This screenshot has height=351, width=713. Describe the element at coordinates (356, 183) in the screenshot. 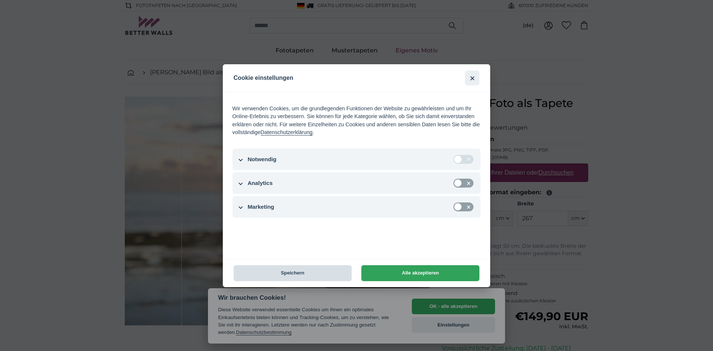

I see `button: Analytics` at that location.